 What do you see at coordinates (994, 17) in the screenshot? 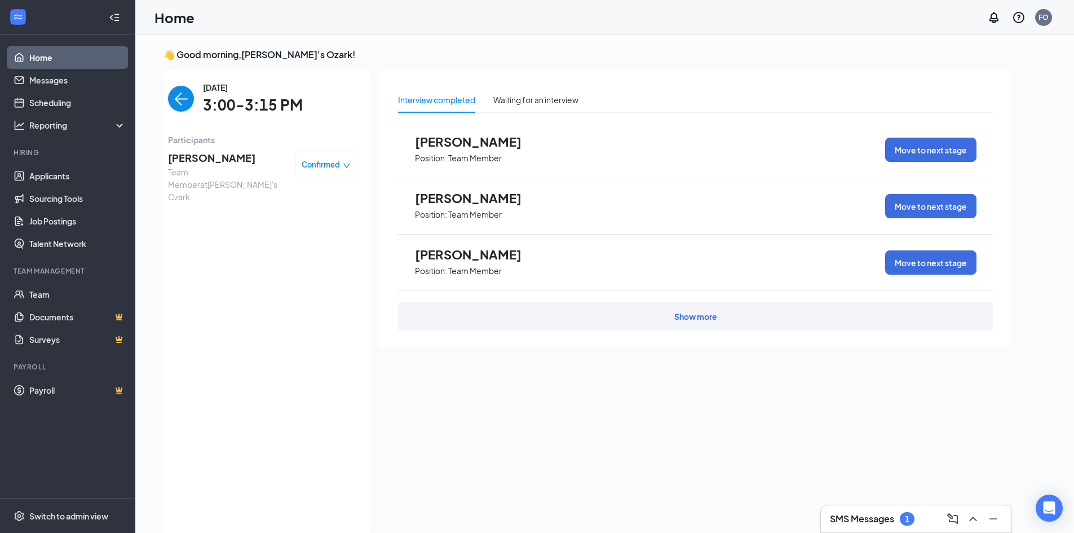
I see `svg: Notifications` at bounding box center [994, 17].